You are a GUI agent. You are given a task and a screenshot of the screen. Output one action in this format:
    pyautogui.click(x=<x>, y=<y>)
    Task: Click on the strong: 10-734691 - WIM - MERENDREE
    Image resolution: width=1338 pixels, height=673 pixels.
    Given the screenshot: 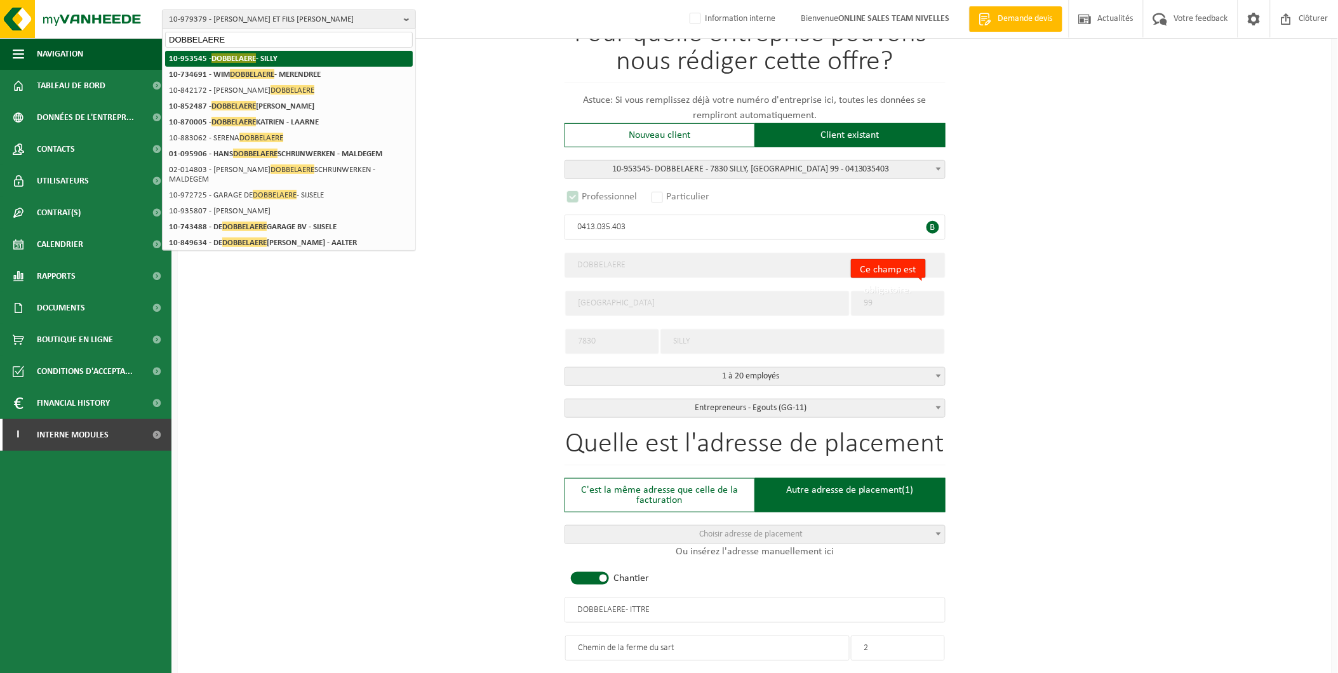 What is the action you would take?
    pyautogui.click(x=244, y=74)
    